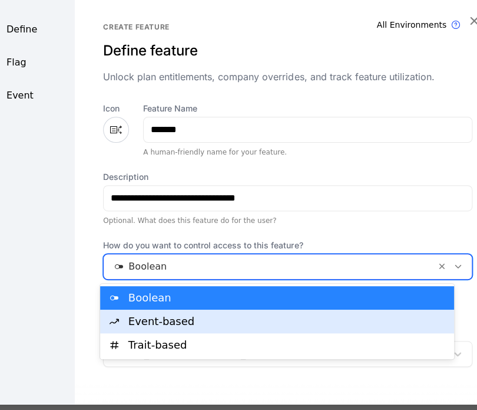 The height and width of the screenshot is (410, 477). Describe the element at coordinates (288, 27) in the screenshot. I see `div: Create feature` at that location.